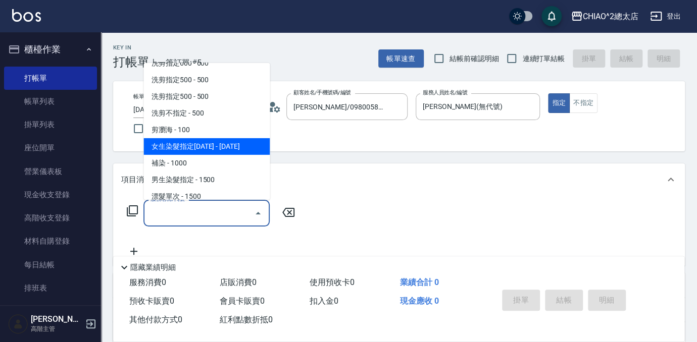 This screenshot has width=697, height=342. I want to click on span: 結帳前確認明細, so click(474, 59).